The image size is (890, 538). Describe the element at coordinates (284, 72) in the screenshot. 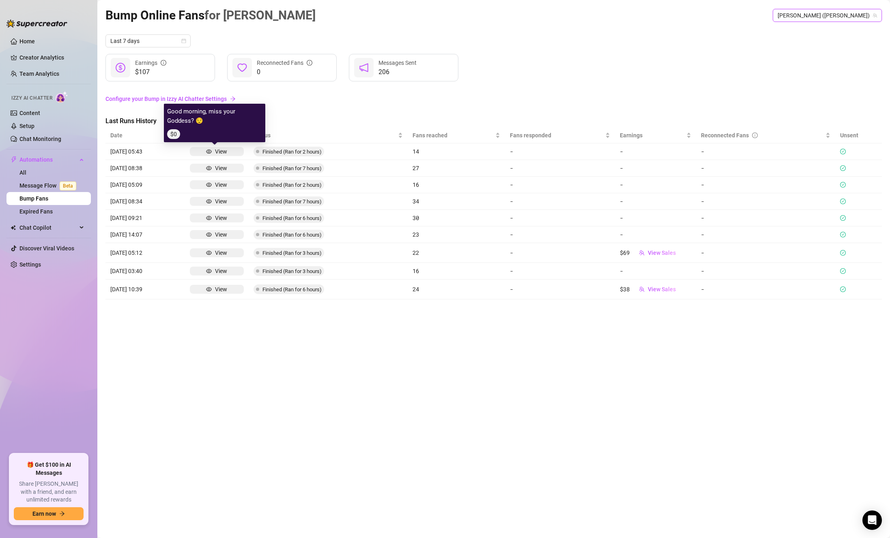

I see `span: 0` at that location.